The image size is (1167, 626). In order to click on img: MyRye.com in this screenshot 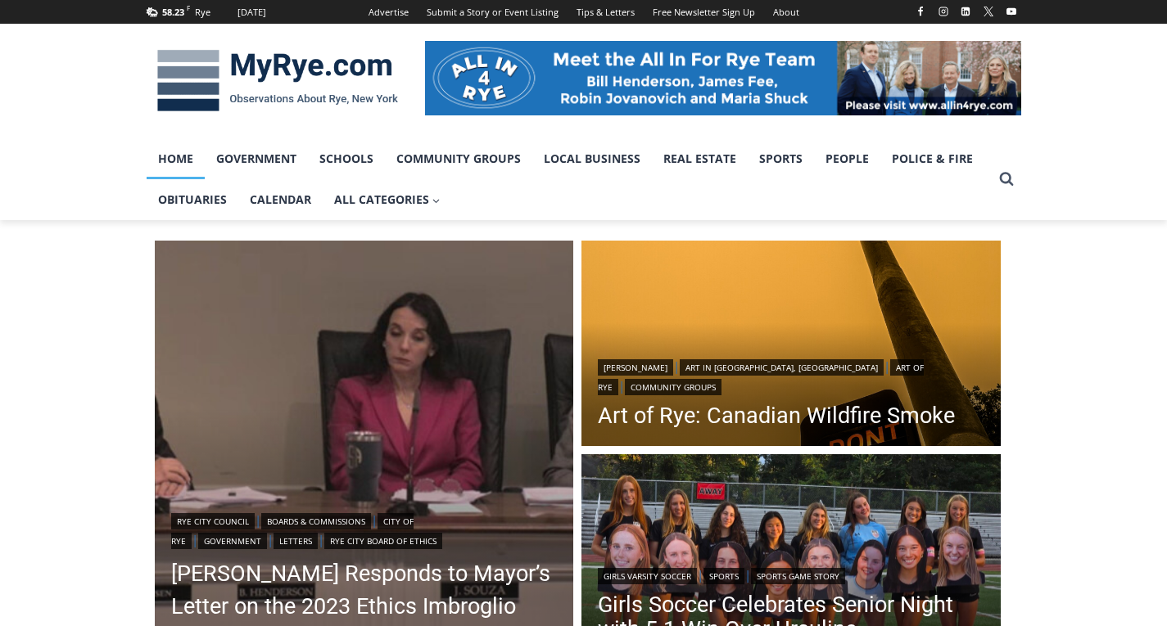, I will do `click(278, 81)`.